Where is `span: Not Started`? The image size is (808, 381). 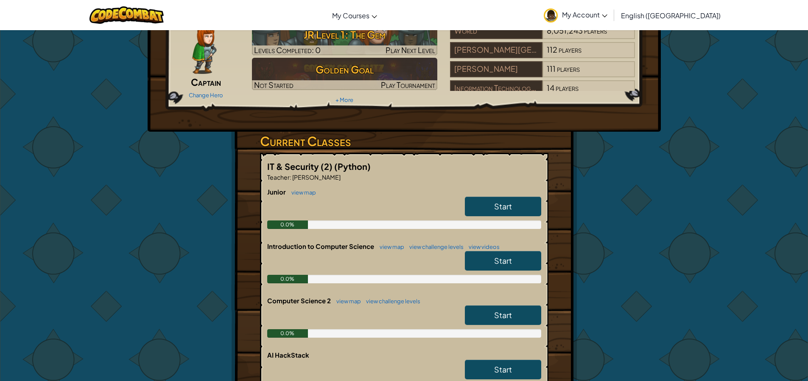
span: Not Started is located at coordinates (274, 84).